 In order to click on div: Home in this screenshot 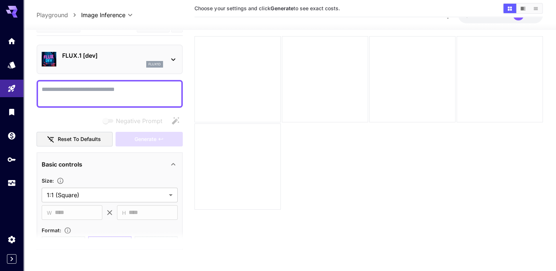, I will do `click(12, 39)`.